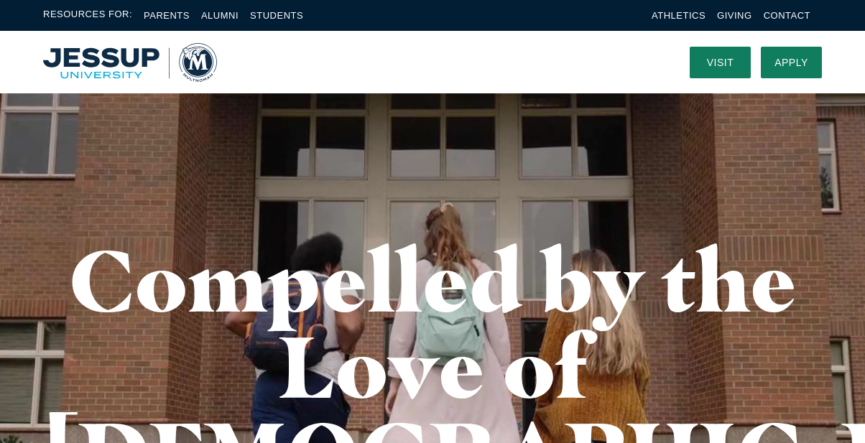 Image resolution: width=865 pixels, height=443 pixels. I want to click on a: Home, so click(130, 63).